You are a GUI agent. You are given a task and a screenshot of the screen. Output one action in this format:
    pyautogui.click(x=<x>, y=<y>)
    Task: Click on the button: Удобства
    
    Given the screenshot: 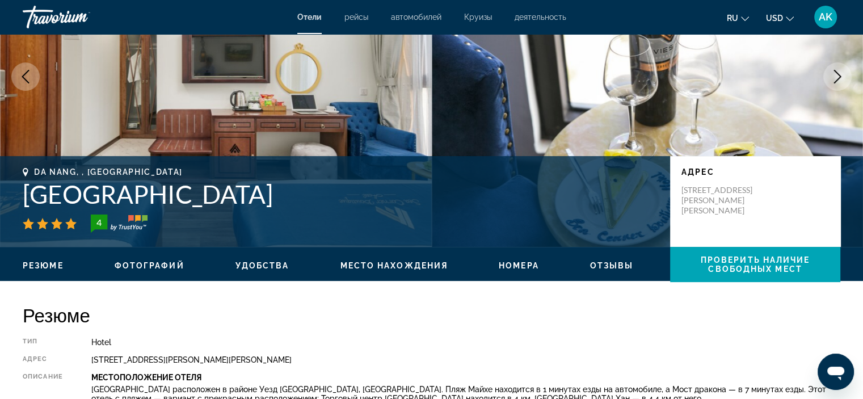 What is the action you would take?
    pyautogui.click(x=262, y=265)
    